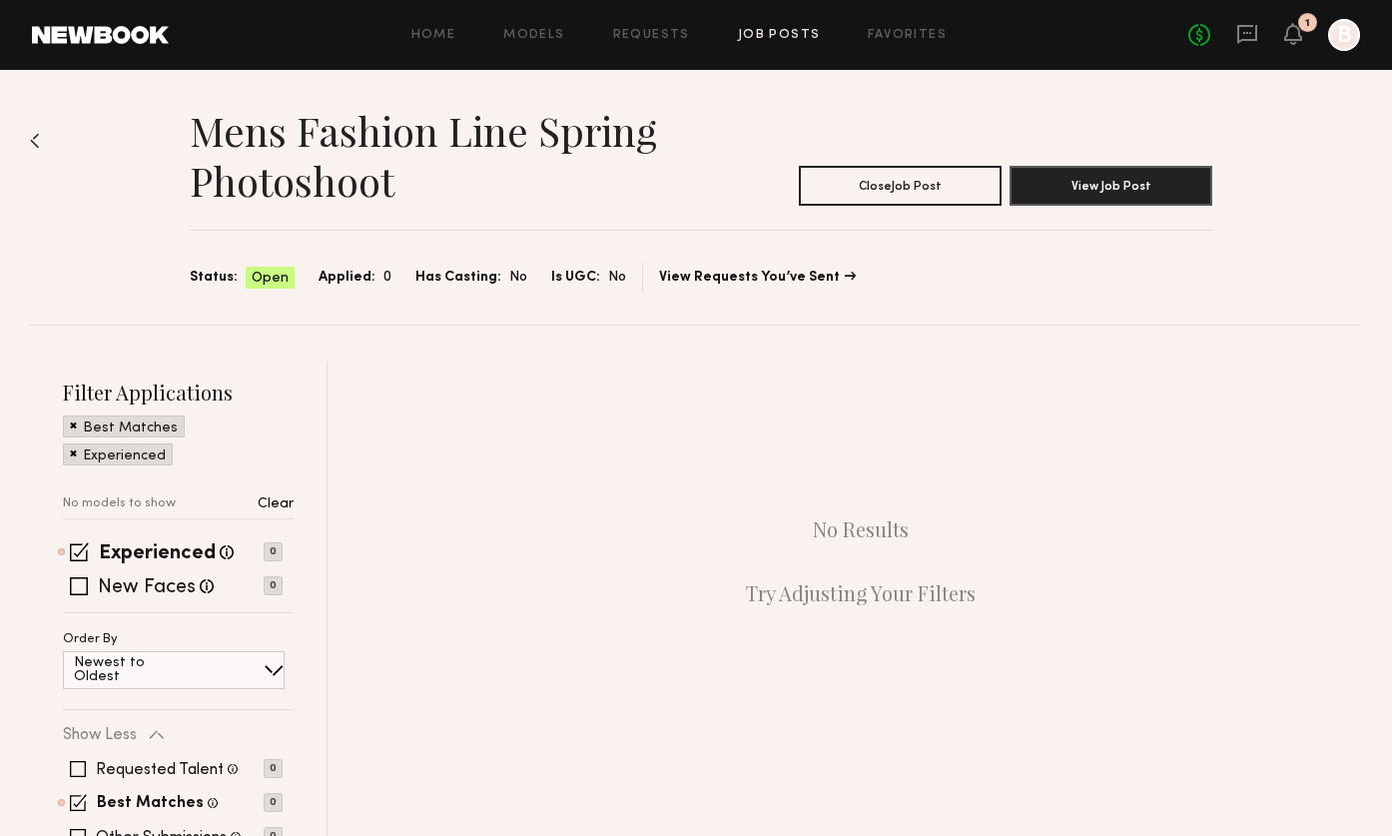 The image size is (1392, 836). What do you see at coordinates (133, 670) in the screenshot?
I see `p: Newest to Oldest` at bounding box center [133, 670].